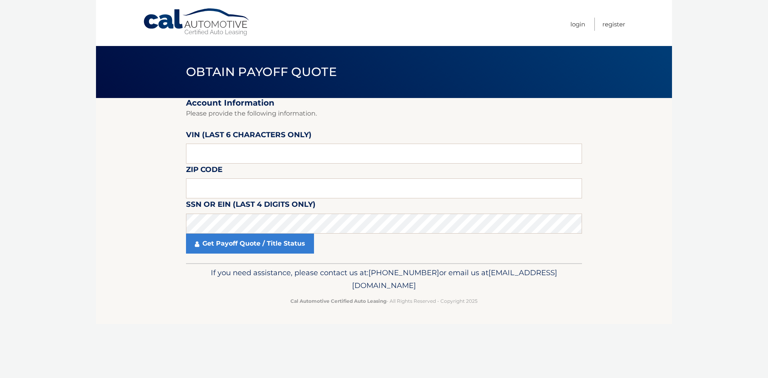  What do you see at coordinates (338, 301) in the screenshot?
I see `strong: Cal Automotive Certified Auto Leasing` at bounding box center [338, 301].